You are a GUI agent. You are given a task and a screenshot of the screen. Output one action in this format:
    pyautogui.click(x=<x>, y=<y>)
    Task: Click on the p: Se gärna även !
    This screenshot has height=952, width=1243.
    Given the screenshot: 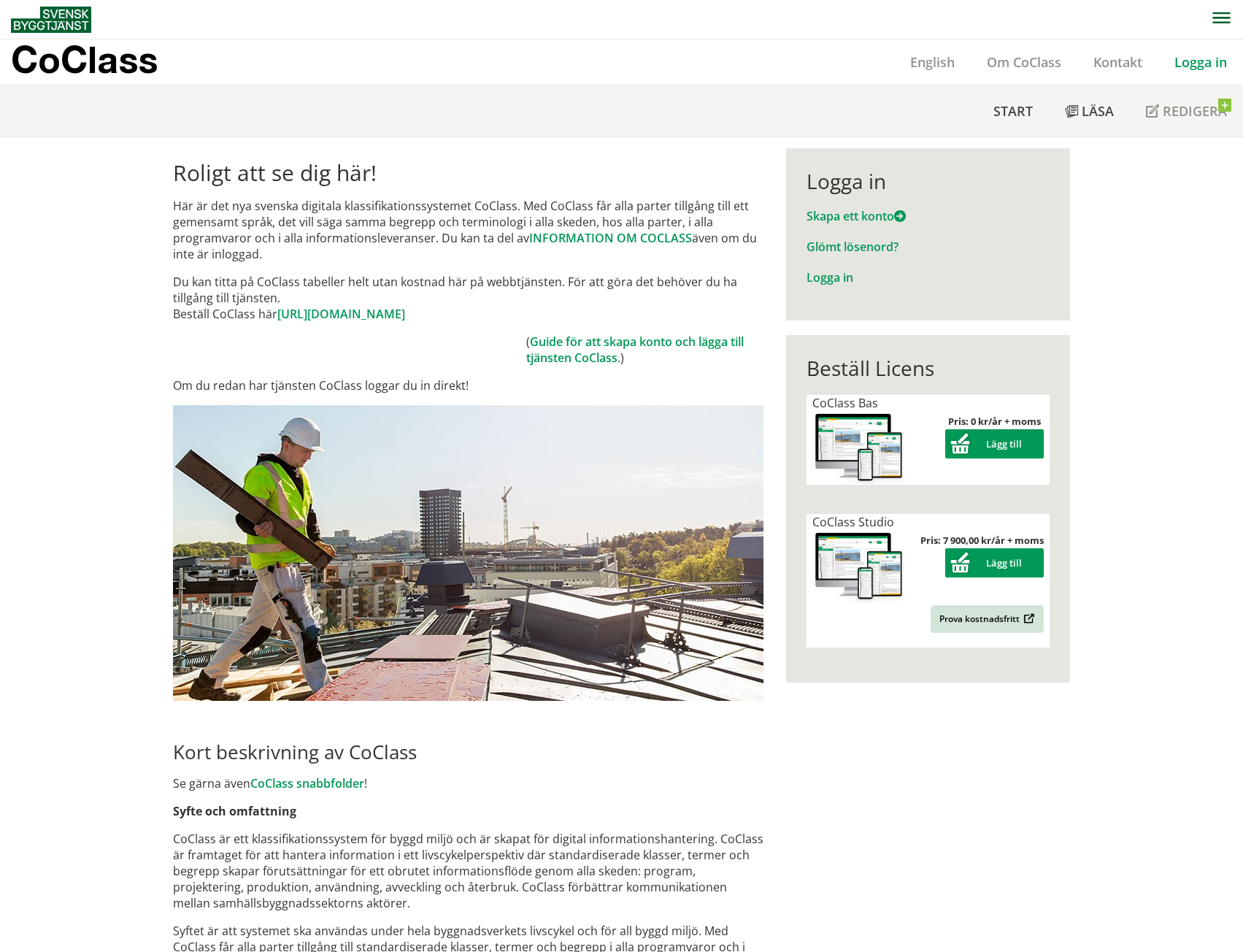 What is the action you would take?
    pyautogui.click(x=468, y=783)
    